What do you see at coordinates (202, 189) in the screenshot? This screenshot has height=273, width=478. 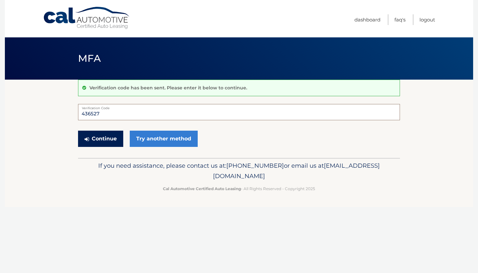 I see `strong: Cal Automotive Certified Auto Leasing` at bounding box center [202, 189].